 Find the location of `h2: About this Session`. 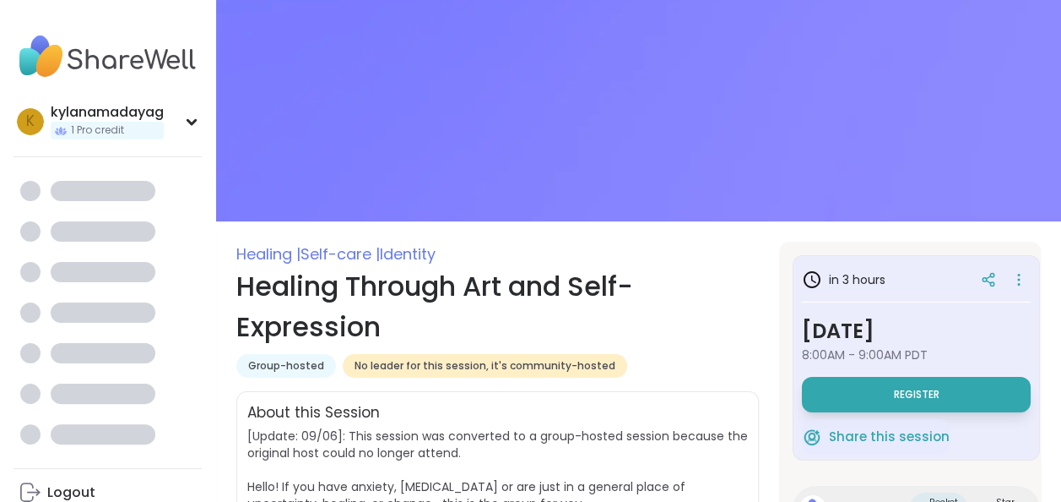

h2: About this Session is located at coordinates (313, 413).